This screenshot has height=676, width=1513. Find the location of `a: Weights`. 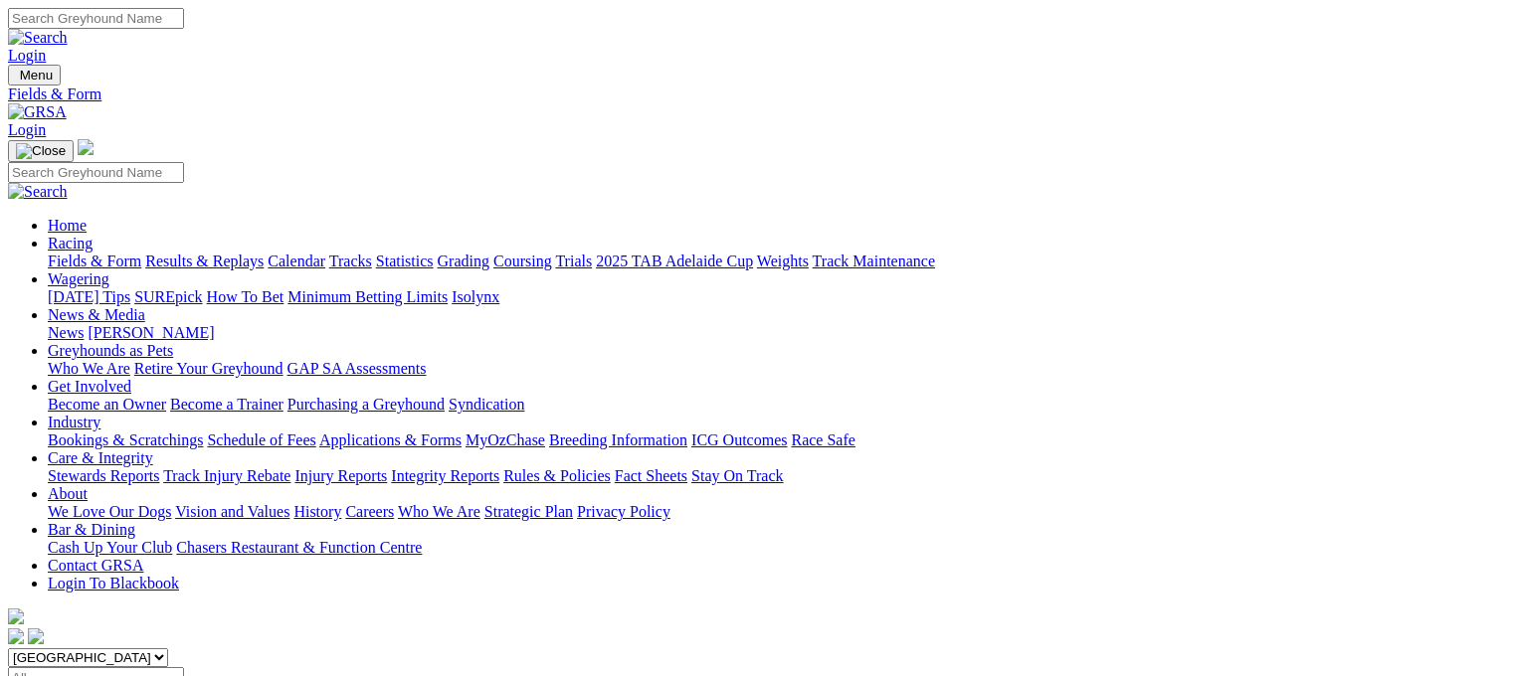

a: Weights is located at coordinates (783, 261).